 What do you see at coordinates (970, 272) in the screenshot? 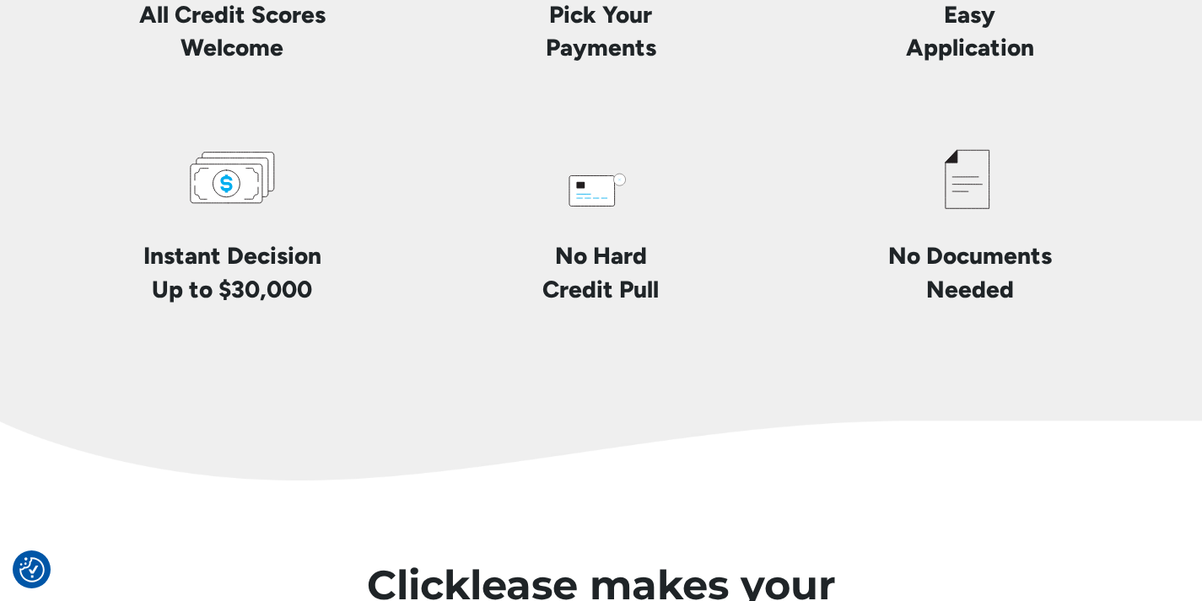
I see `h4: No Documents Needed` at bounding box center [970, 272].